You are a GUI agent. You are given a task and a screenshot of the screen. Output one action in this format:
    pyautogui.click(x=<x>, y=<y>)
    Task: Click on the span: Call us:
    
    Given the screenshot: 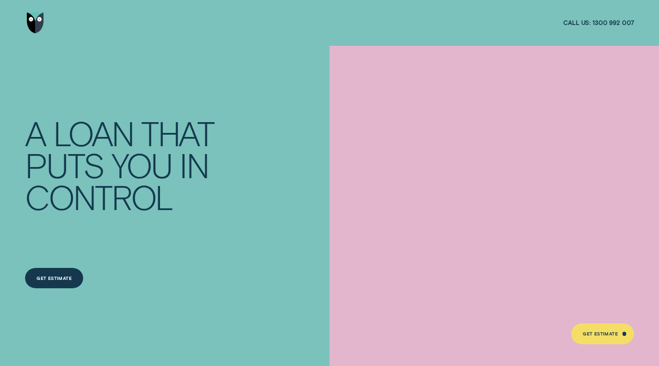 What is the action you would take?
    pyautogui.click(x=577, y=23)
    